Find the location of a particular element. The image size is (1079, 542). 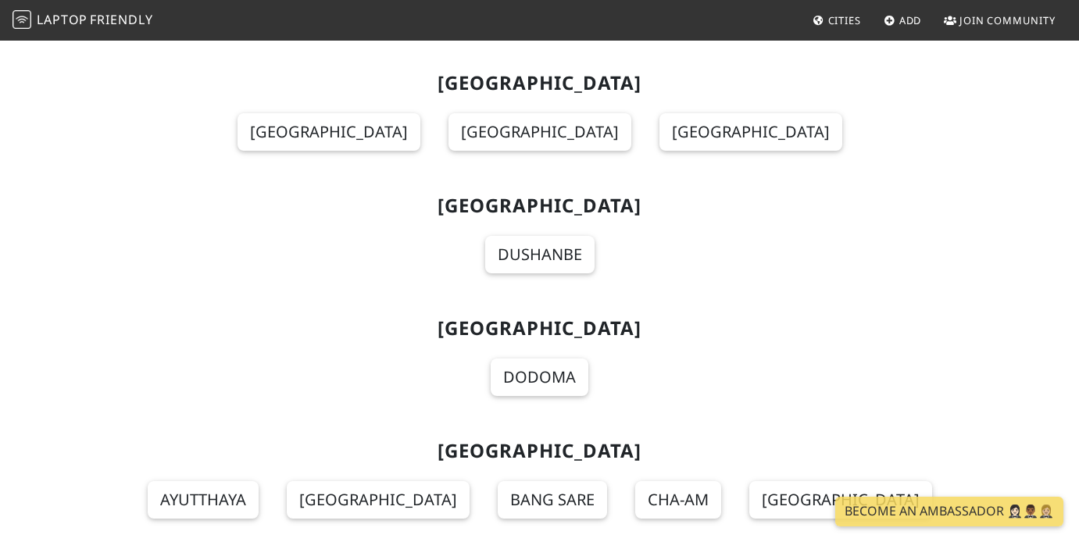

span: Laptop is located at coordinates (62, 20).